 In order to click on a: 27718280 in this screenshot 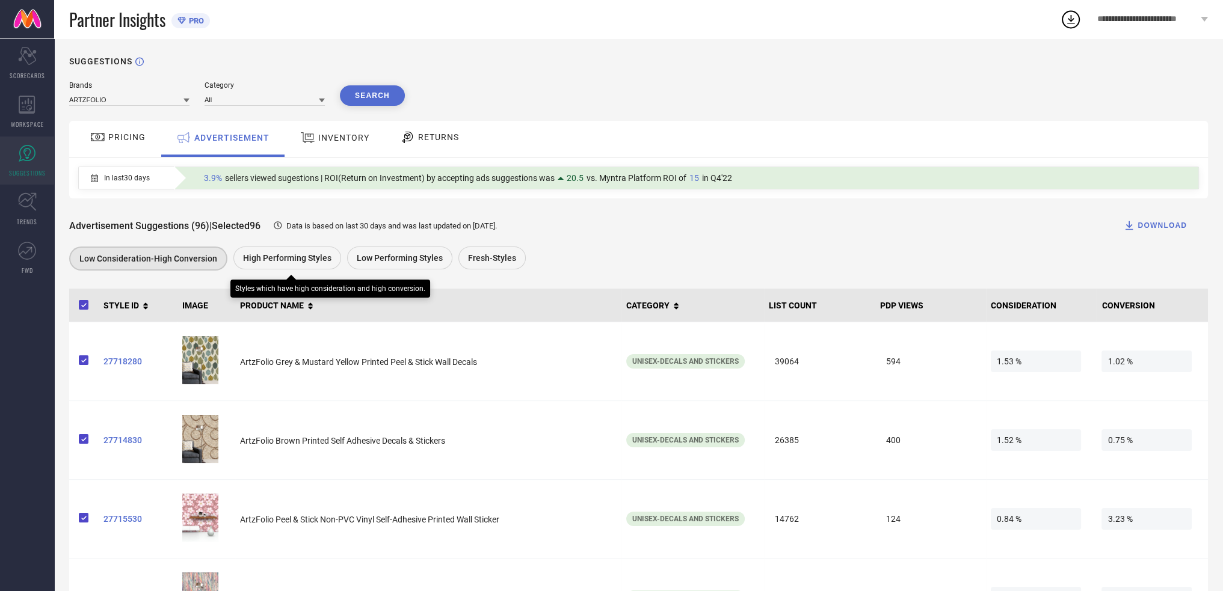, I will do `click(138, 362)`.